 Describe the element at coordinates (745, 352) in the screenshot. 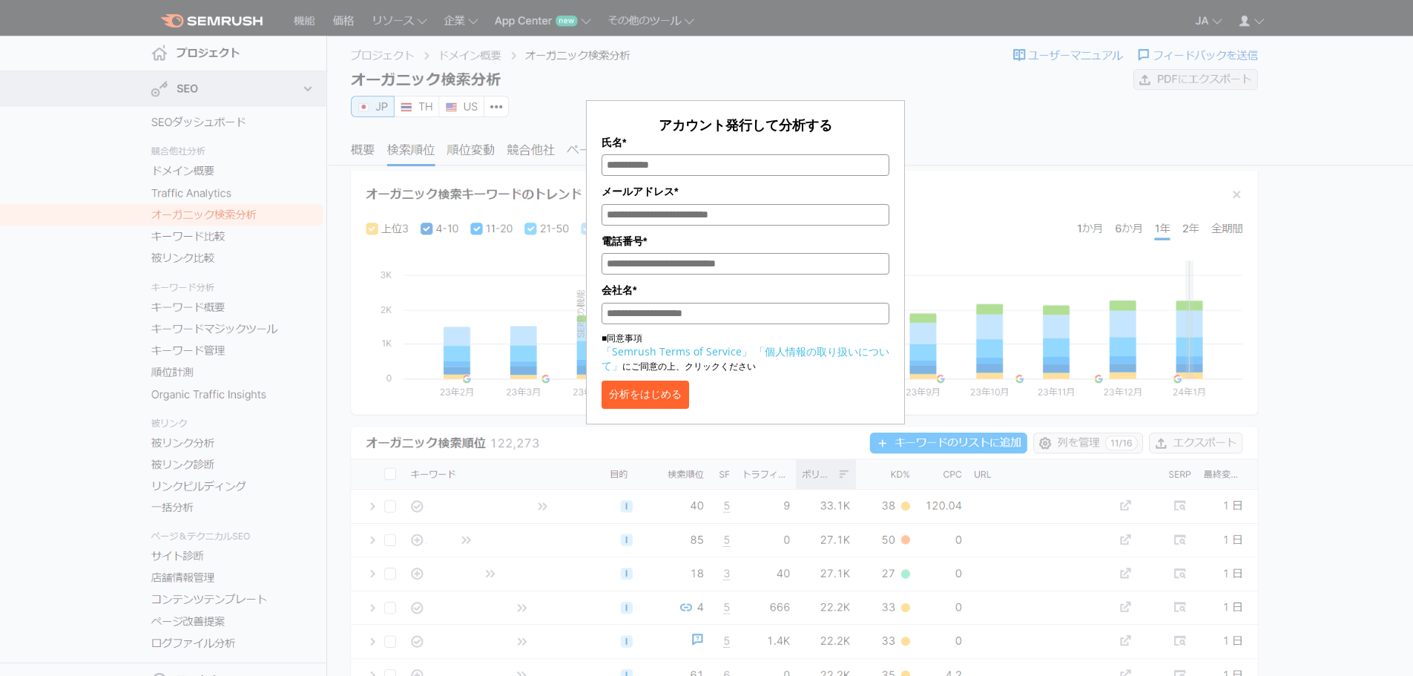

I see `p: ■同意事項 にご同意の上、クリックください` at that location.